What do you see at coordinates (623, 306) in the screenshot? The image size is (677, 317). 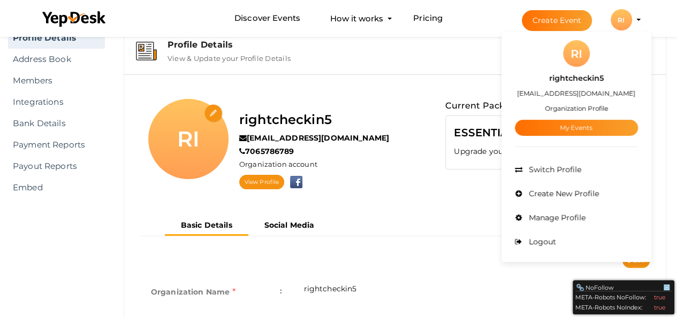 I see `div: META-Robots NoIndex:` at bounding box center [623, 306].